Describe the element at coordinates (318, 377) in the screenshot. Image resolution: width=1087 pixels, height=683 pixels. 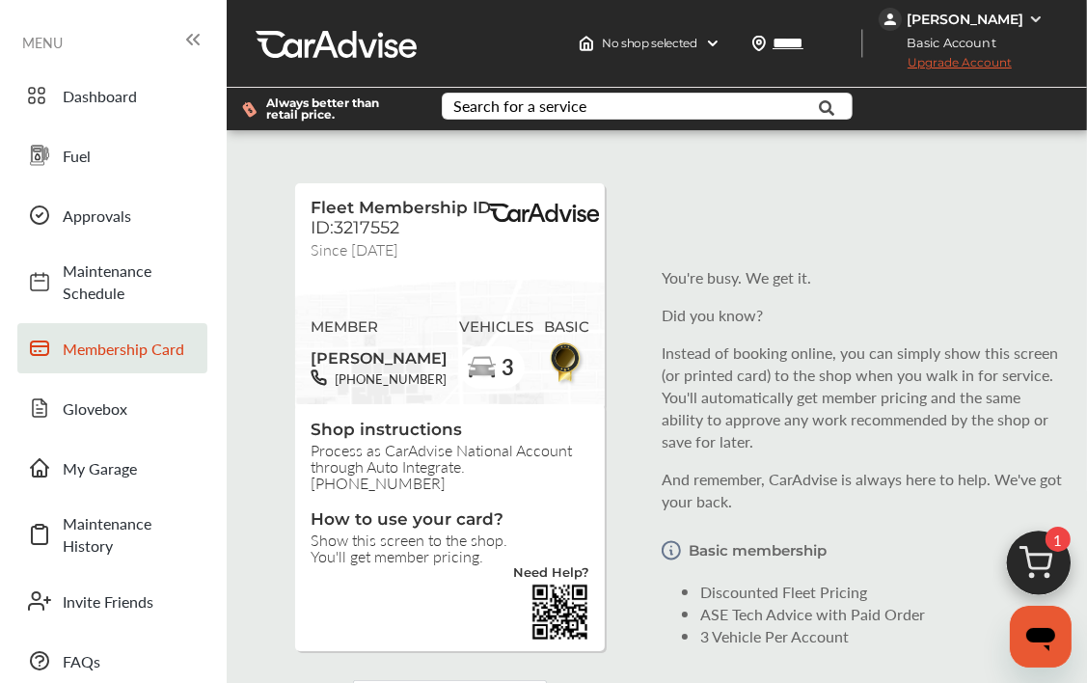
I see `img: phone-black.37208b07.svg` at that location.